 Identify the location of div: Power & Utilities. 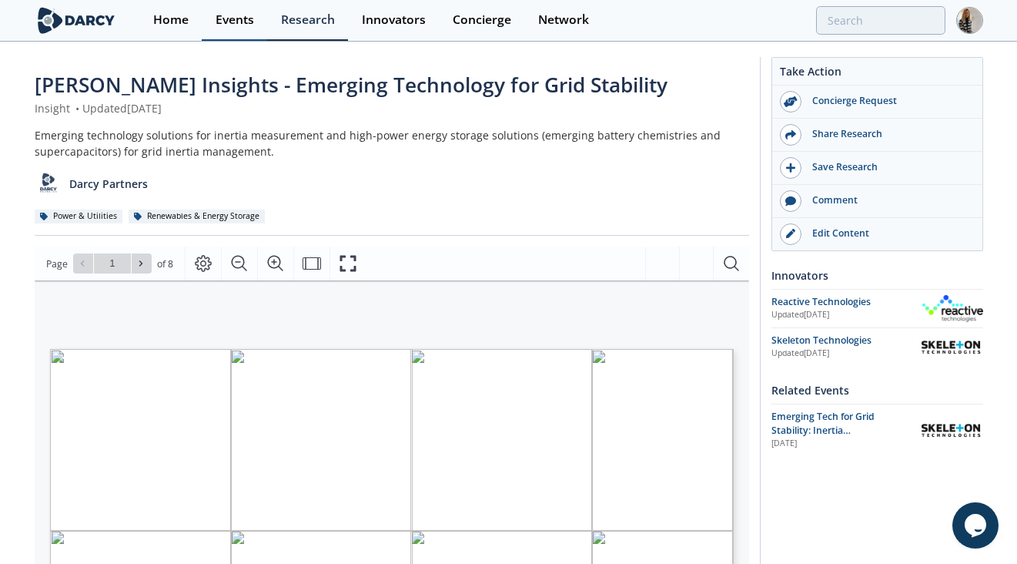
(79, 216).